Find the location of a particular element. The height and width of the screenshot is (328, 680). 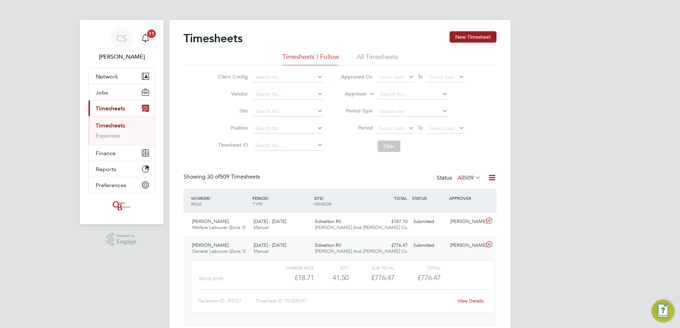

button: Reports is located at coordinates (122, 169).